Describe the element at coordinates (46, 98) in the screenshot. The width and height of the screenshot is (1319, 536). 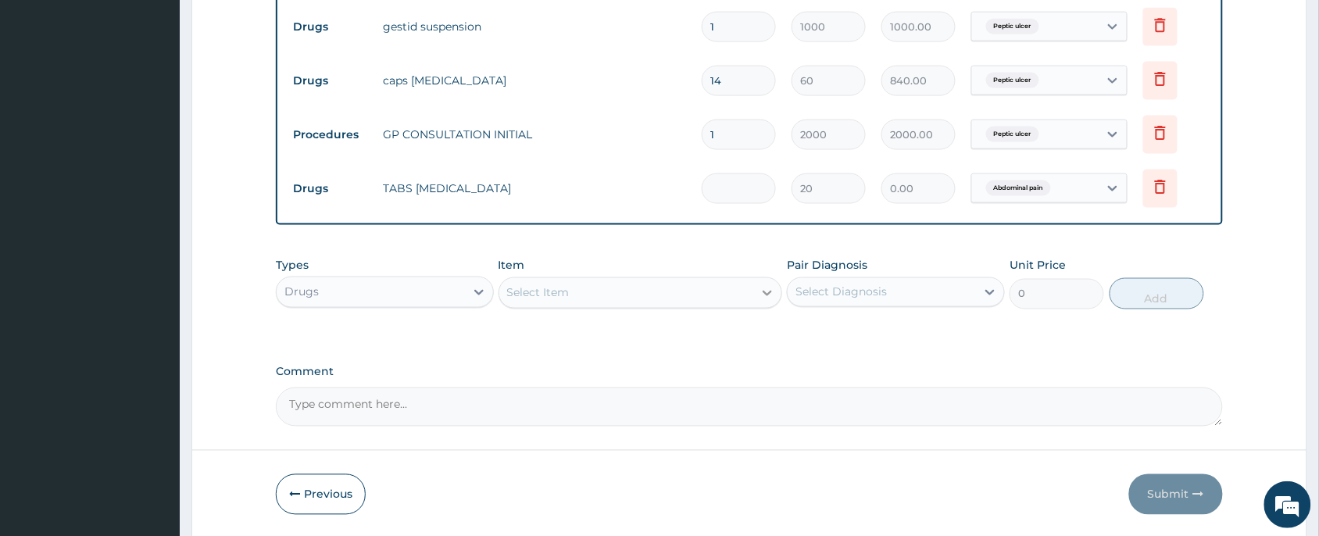
I see `img: d_794563401_company_1708531726252_794563401` at that location.